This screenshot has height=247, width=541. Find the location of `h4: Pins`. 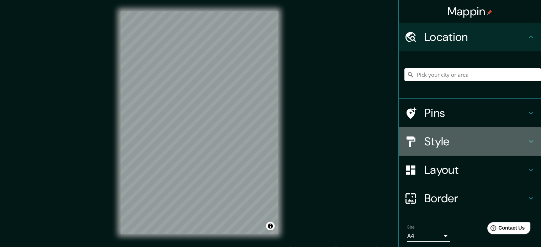

h4: Pins is located at coordinates (475, 113).